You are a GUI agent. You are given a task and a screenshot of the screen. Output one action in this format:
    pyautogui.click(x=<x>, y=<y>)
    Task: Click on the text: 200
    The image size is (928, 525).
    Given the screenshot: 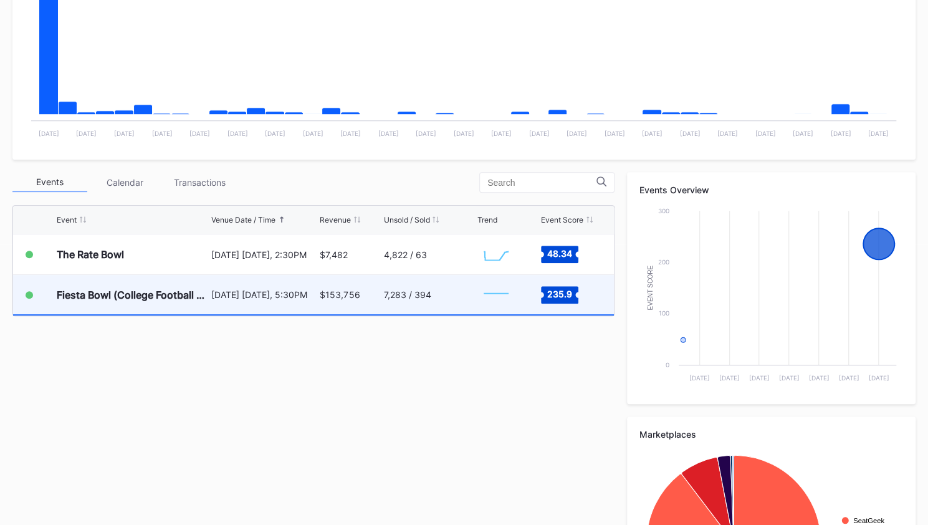 What is the action you would take?
    pyautogui.click(x=664, y=262)
    